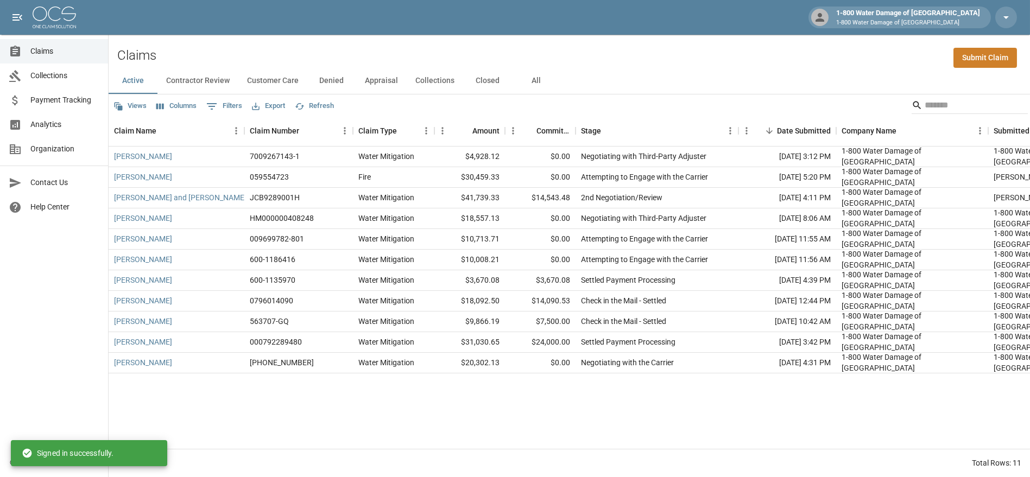 This screenshot has height=477, width=1030. Describe the element at coordinates (273, 280) in the screenshot. I see `div: 600-1135970` at that location.